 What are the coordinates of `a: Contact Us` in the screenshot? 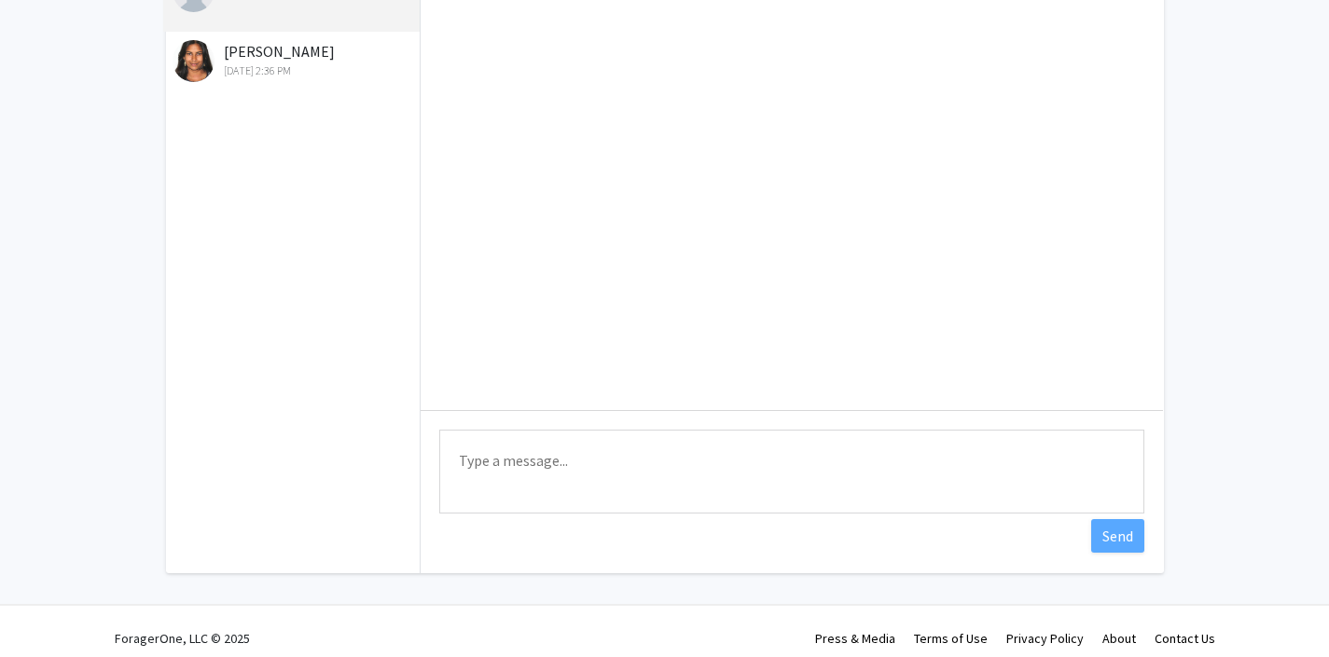 It's located at (1184, 639).